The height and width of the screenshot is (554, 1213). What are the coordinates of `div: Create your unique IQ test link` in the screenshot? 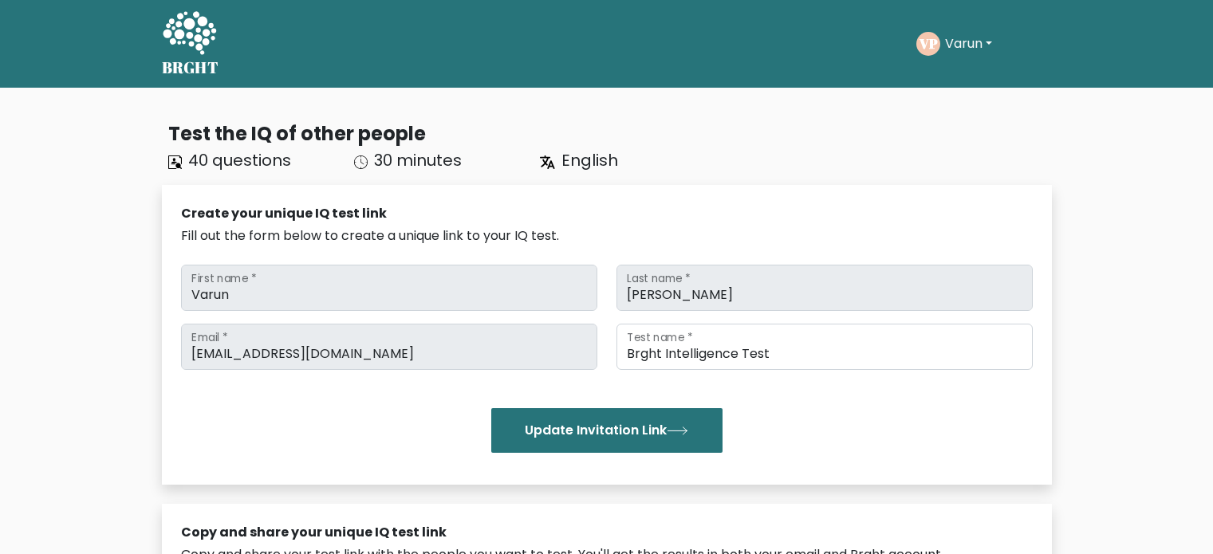 It's located at (607, 214).